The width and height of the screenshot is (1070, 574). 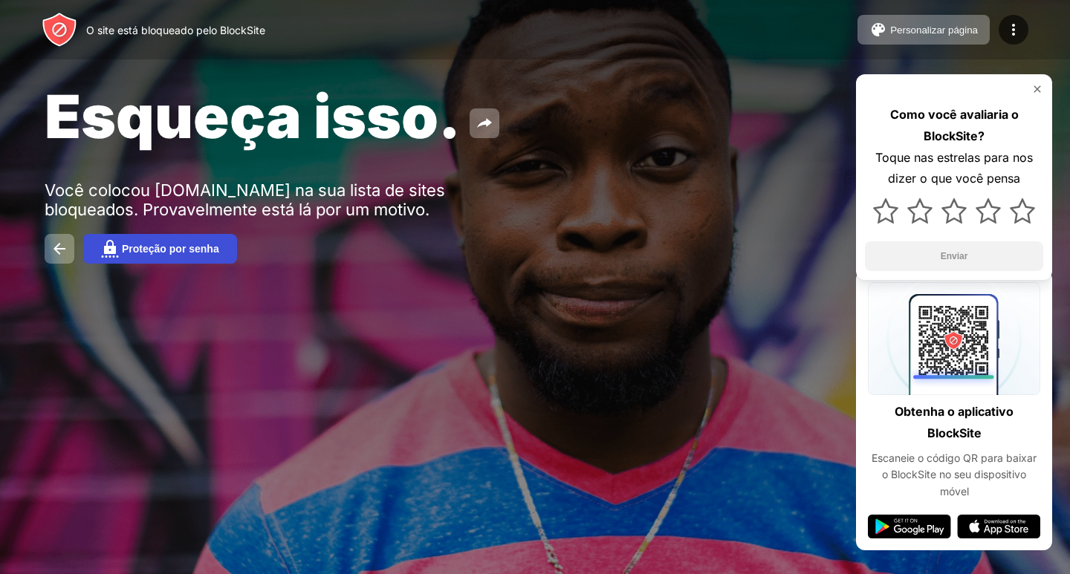 What do you see at coordinates (954, 422) in the screenshot?
I see `font: Obtenha o aplicativo BlockSite` at bounding box center [954, 422].